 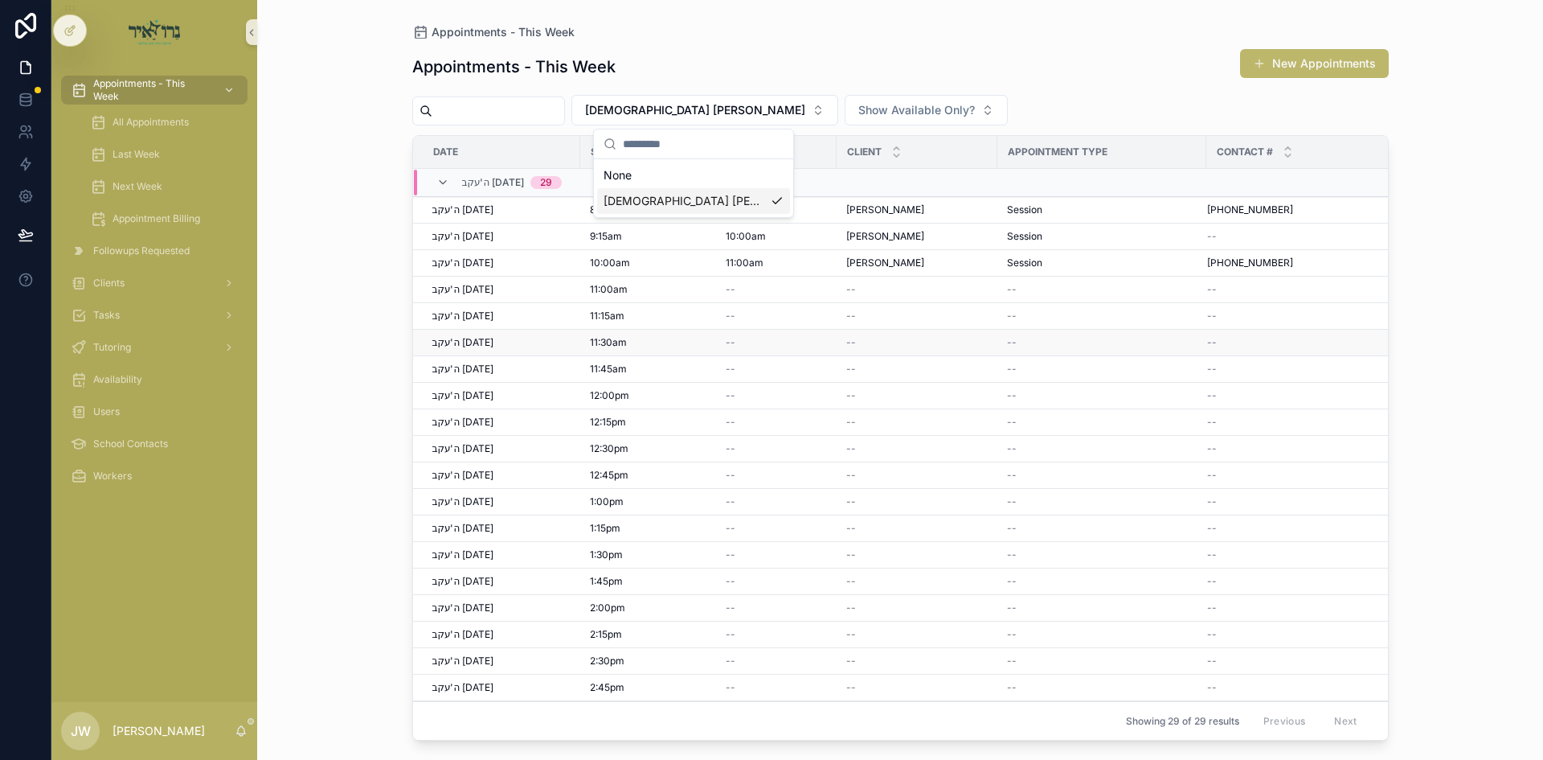 I want to click on div: Suggestions, so click(x=694, y=188).